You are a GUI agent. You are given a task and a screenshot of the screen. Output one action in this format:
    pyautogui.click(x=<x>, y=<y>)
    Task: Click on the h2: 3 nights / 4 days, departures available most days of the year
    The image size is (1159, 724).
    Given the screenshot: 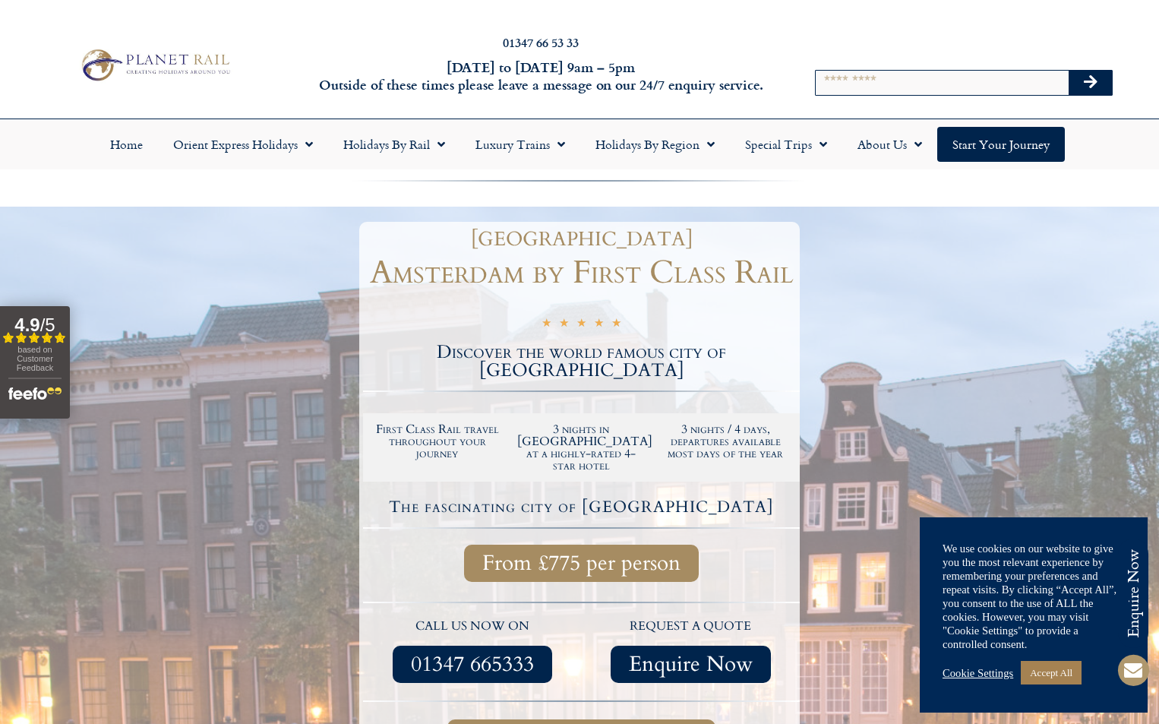 What is the action you would take?
    pyautogui.click(x=725, y=441)
    